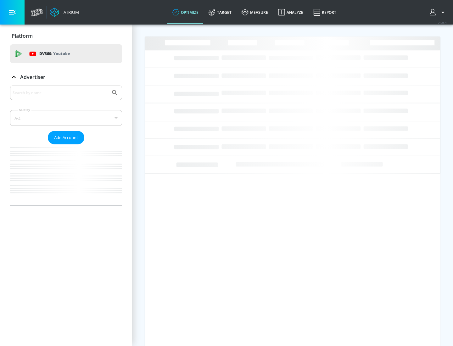  I want to click on button: Add Account, so click(66, 137).